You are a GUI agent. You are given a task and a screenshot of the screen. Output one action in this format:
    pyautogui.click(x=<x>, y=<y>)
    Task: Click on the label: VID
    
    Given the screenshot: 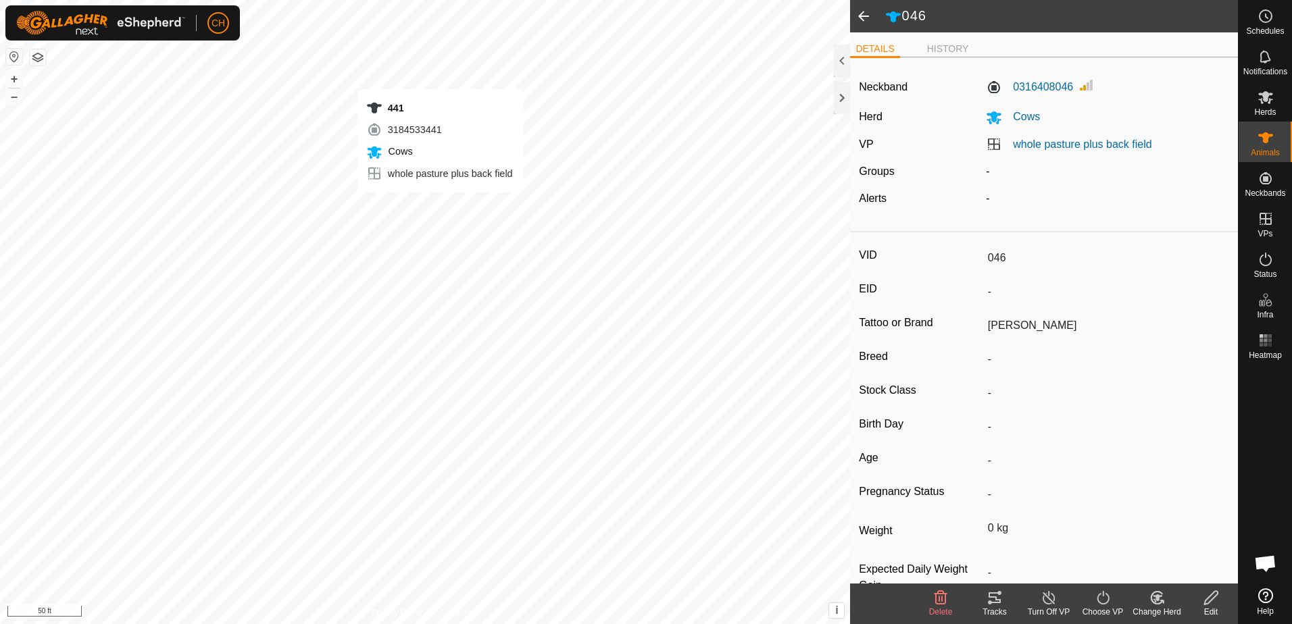 What is the action you would take?
    pyautogui.click(x=920, y=255)
    